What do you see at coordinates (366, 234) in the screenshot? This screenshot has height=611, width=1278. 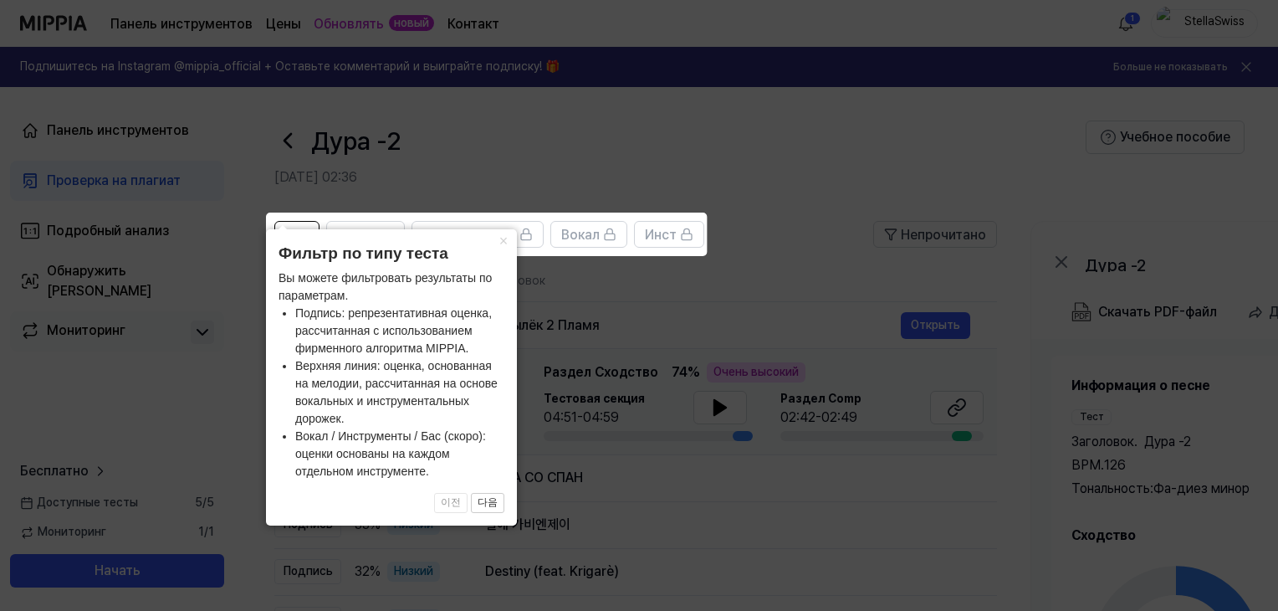 I see `font: Подпись` at bounding box center [366, 234].